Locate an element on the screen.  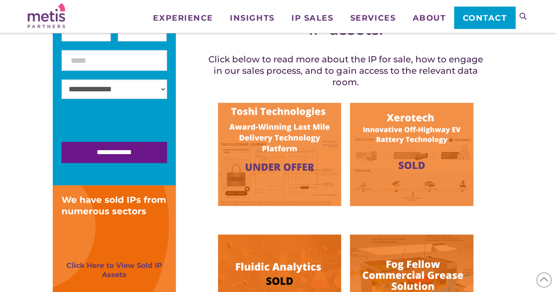
div: We have sold IPs from numerous sectors is located at coordinates (114, 206).